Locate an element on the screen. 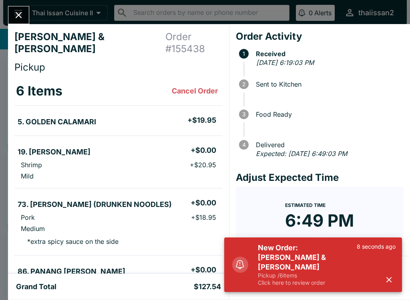  text: 2 is located at coordinates (244, 84).